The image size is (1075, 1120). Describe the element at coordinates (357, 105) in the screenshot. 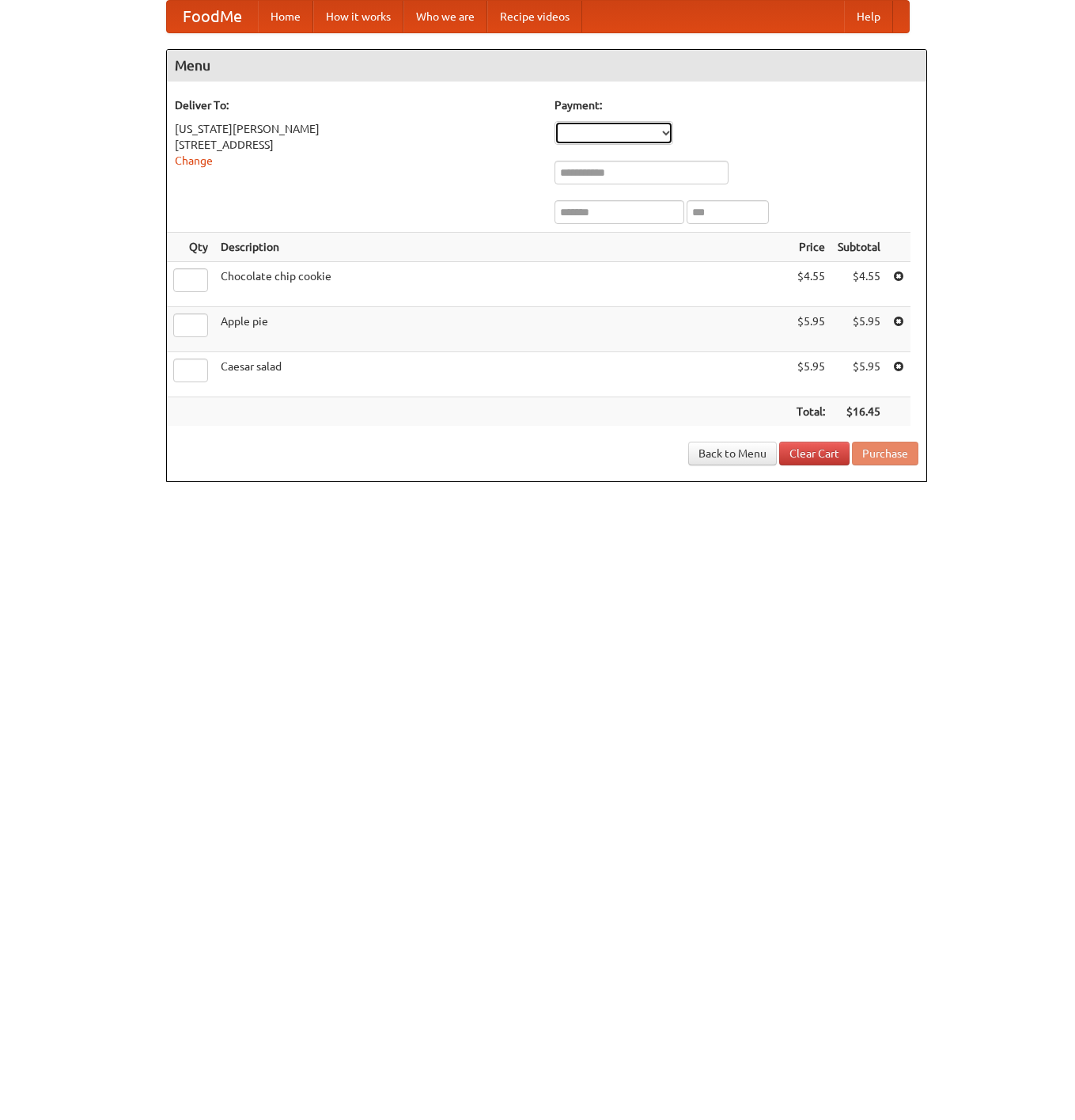

I see `h5: Deliver To:` at that location.